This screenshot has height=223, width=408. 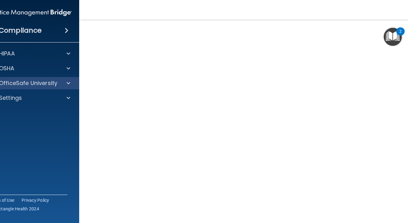 I want to click on div: 2, so click(x=400, y=35).